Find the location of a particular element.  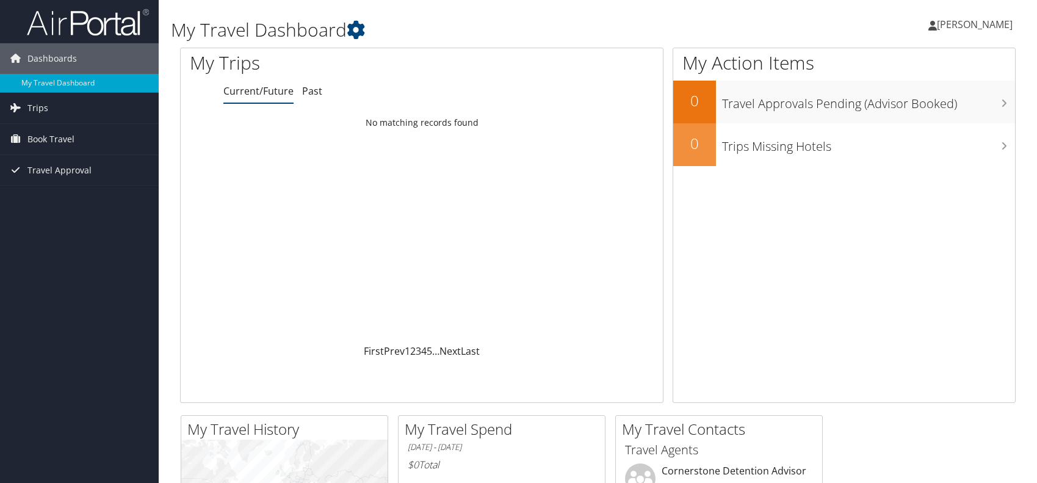

h1: My Trips is located at coordinates (321, 63).